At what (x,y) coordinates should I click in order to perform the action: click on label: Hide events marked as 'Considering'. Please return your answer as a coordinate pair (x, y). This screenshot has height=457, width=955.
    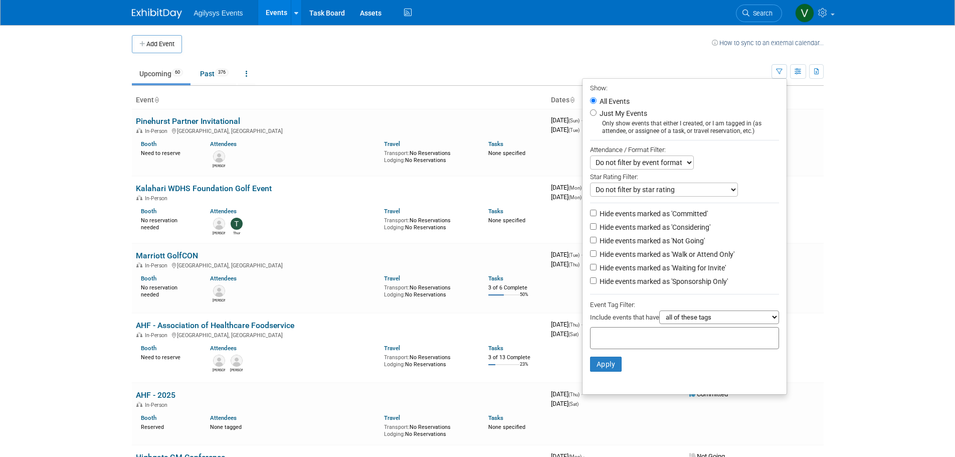
    Looking at the image, I should click on (654, 227).